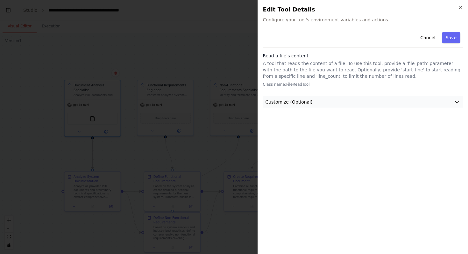 The width and height of the screenshot is (468, 254). I want to click on p: Class name: FileReadTool, so click(363, 84).